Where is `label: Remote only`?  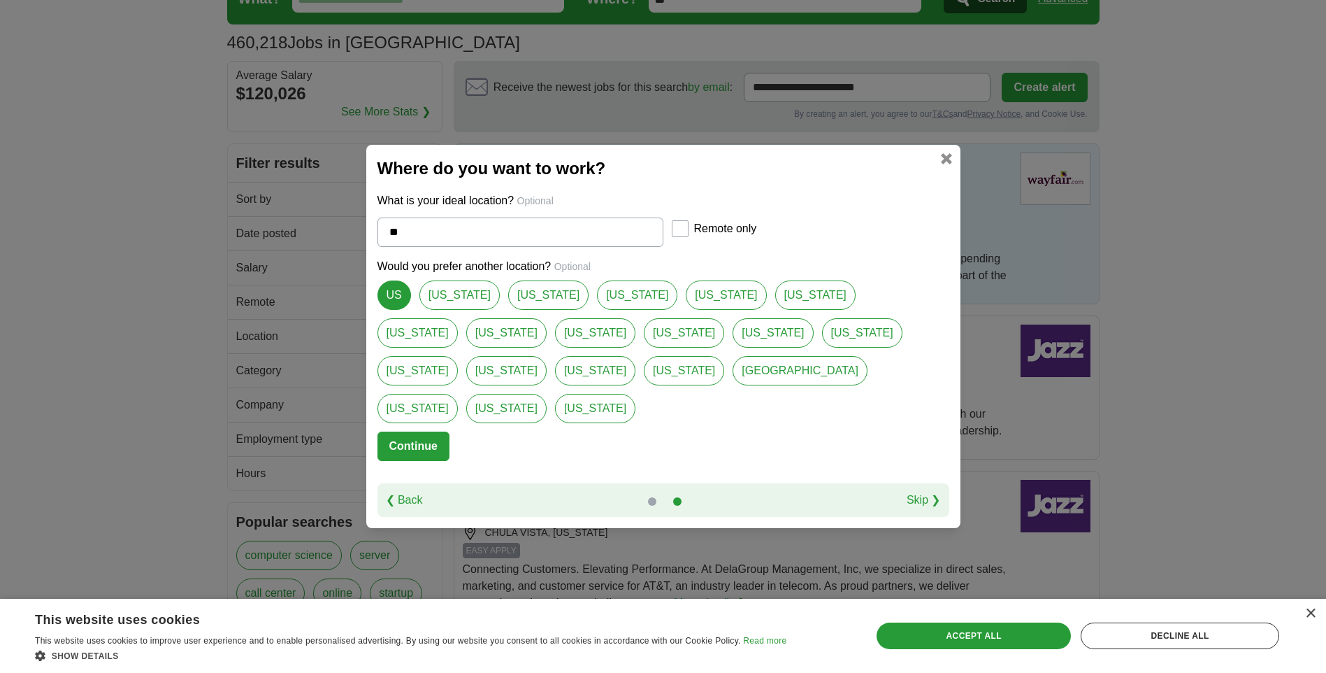 label: Remote only is located at coordinates (726, 229).